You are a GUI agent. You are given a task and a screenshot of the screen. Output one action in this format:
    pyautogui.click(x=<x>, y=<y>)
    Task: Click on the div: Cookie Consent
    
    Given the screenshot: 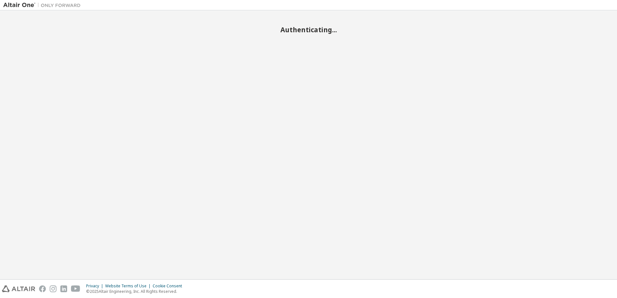 What is the action you would take?
    pyautogui.click(x=169, y=286)
    